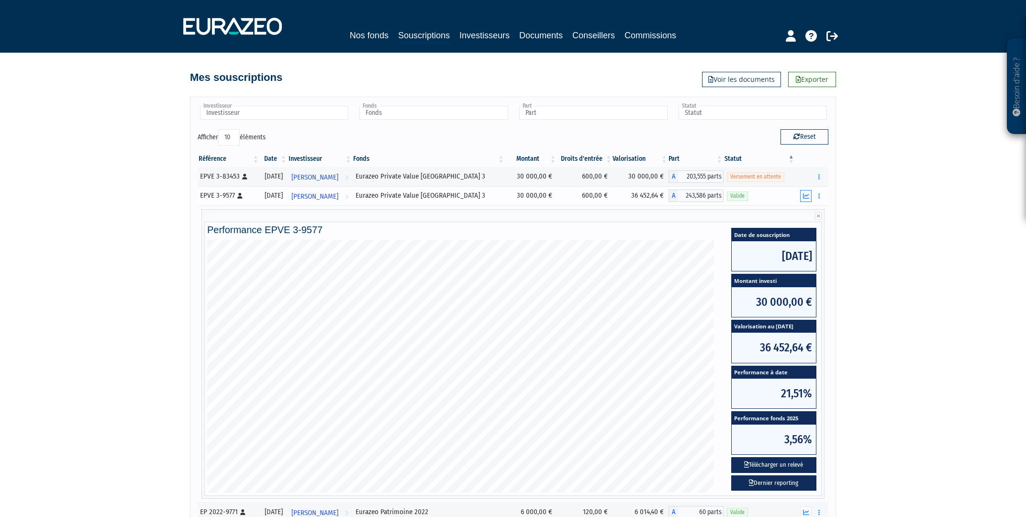 The image size is (1026, 517). What do you see at coordinates (228, 176) in the screenshot?
I see `div: EPVE 3-83453` at bounding box center [228, 176].